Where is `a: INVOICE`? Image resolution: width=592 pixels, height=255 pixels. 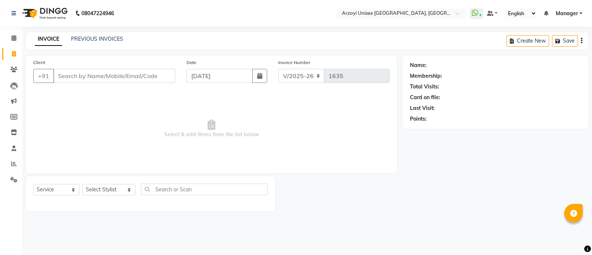
a: INVOICE is located at coordinates (48, 39).